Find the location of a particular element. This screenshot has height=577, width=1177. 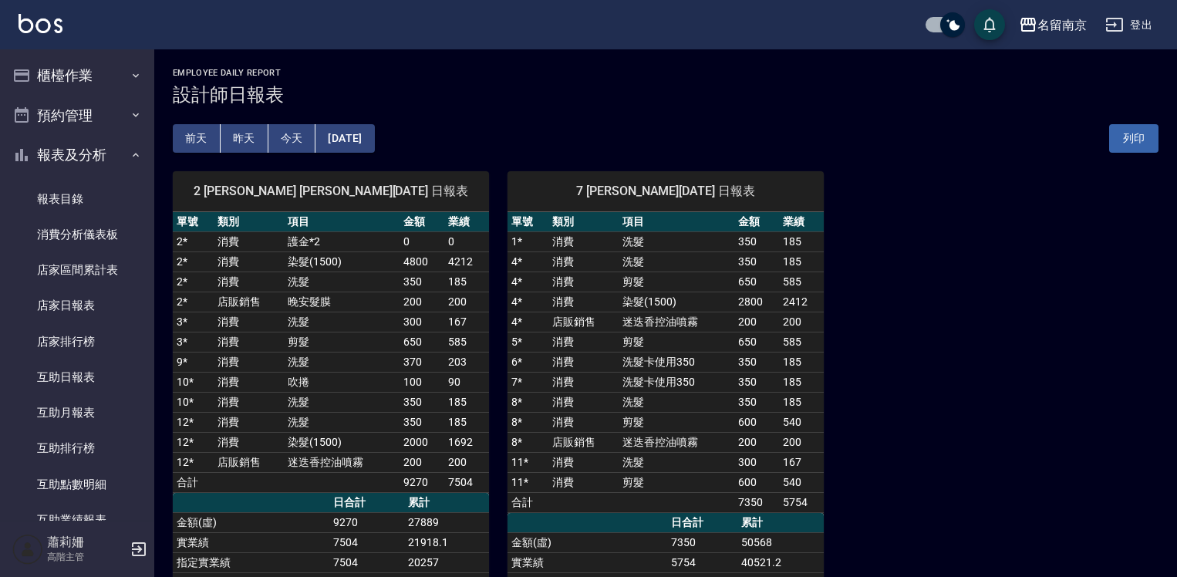

td: 370 is located at coordinates (422, 362).